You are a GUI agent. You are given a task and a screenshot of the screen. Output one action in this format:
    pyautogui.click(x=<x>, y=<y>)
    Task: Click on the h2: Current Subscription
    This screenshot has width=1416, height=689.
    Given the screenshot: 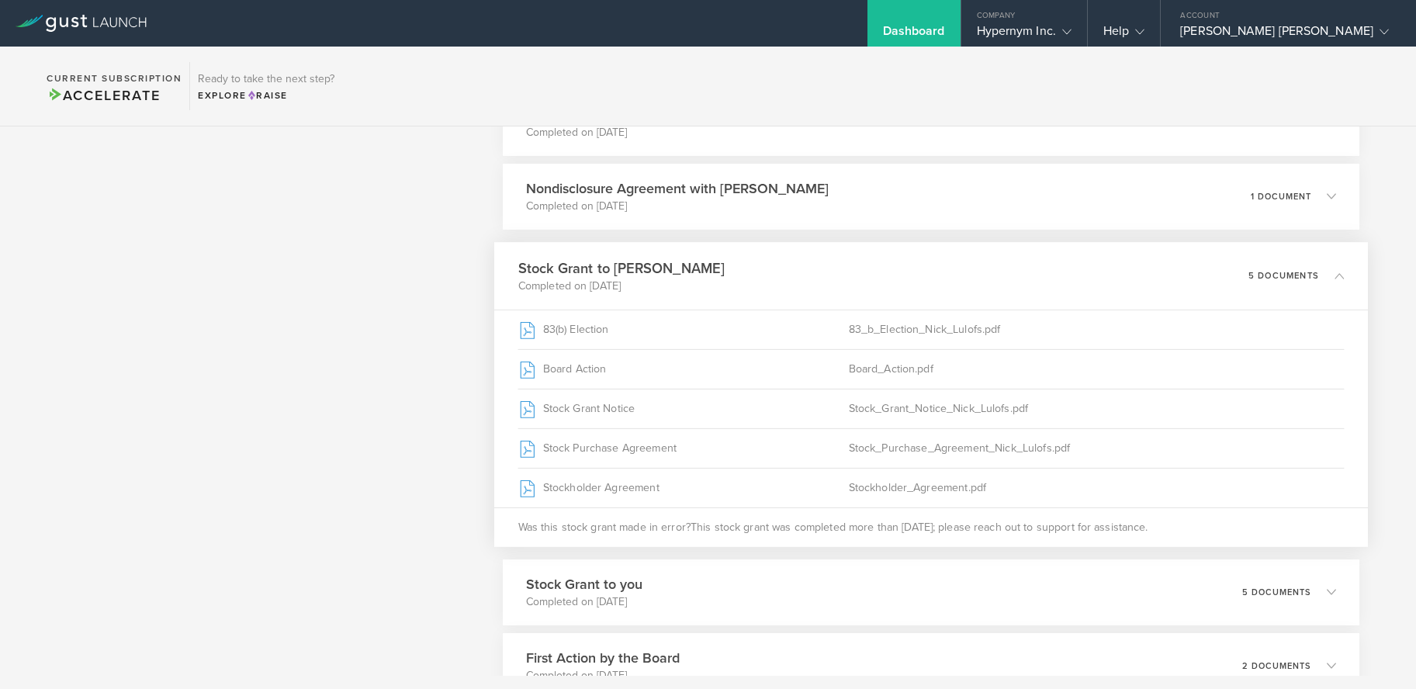 What is the action you would take?
    pyautogui.click(x=114, y=78)
    